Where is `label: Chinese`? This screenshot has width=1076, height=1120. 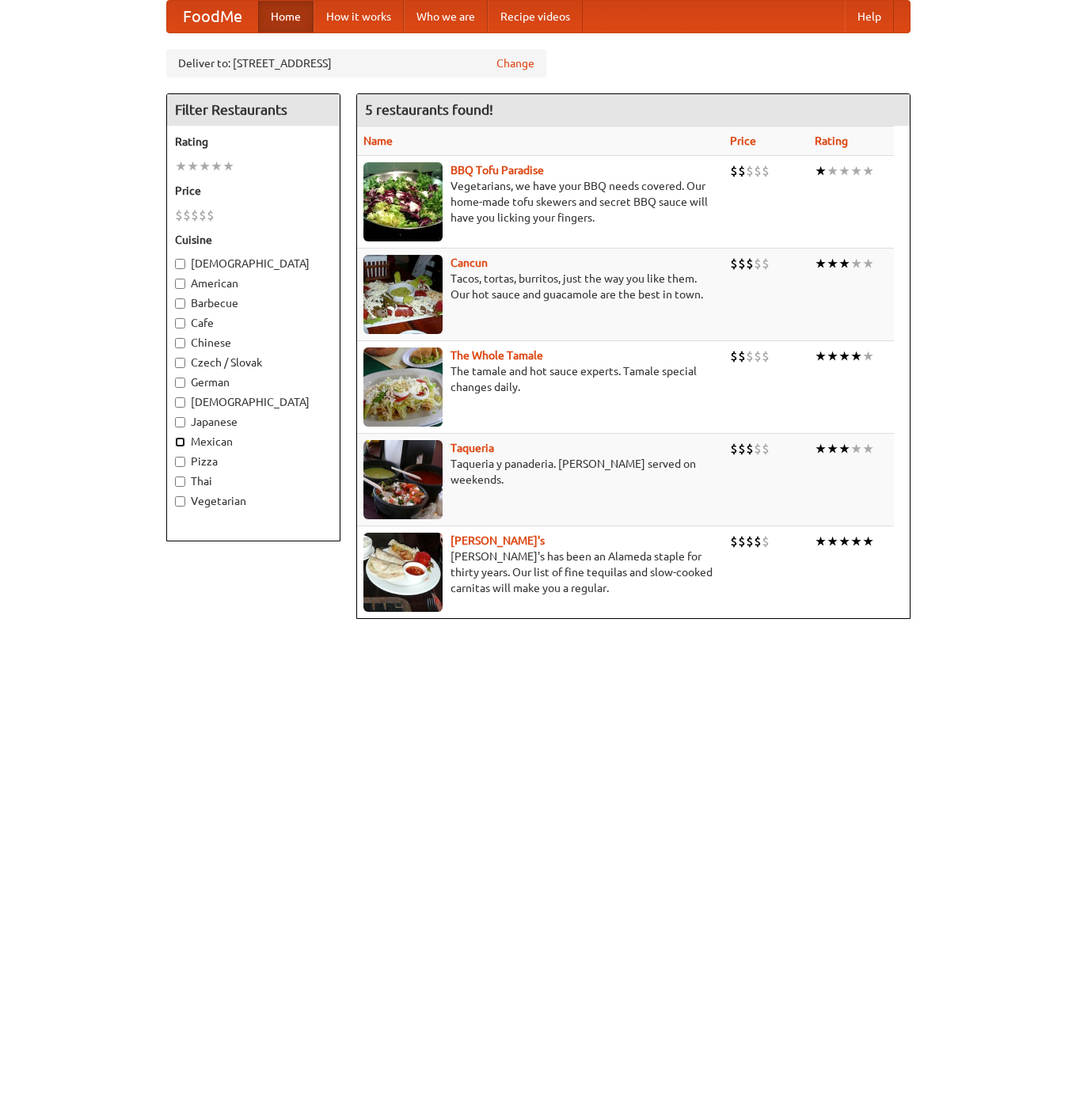
label: Chinese is located at coordinates (253, 343).